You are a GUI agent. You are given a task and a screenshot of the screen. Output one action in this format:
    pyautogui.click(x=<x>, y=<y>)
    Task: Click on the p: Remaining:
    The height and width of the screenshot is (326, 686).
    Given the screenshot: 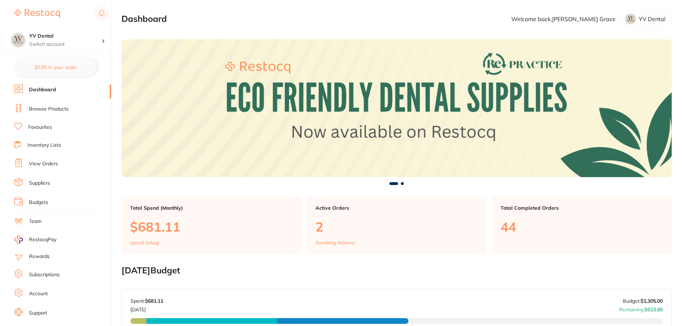 What is the action you would take?
    pyautogui.click(x=641, y=308)
    